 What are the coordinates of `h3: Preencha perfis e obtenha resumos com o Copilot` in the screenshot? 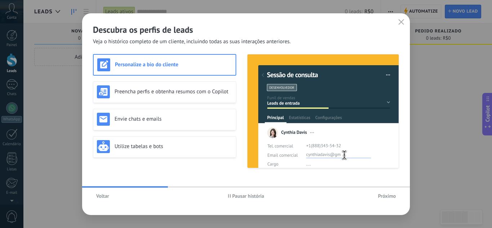 It's located at (173, 92).